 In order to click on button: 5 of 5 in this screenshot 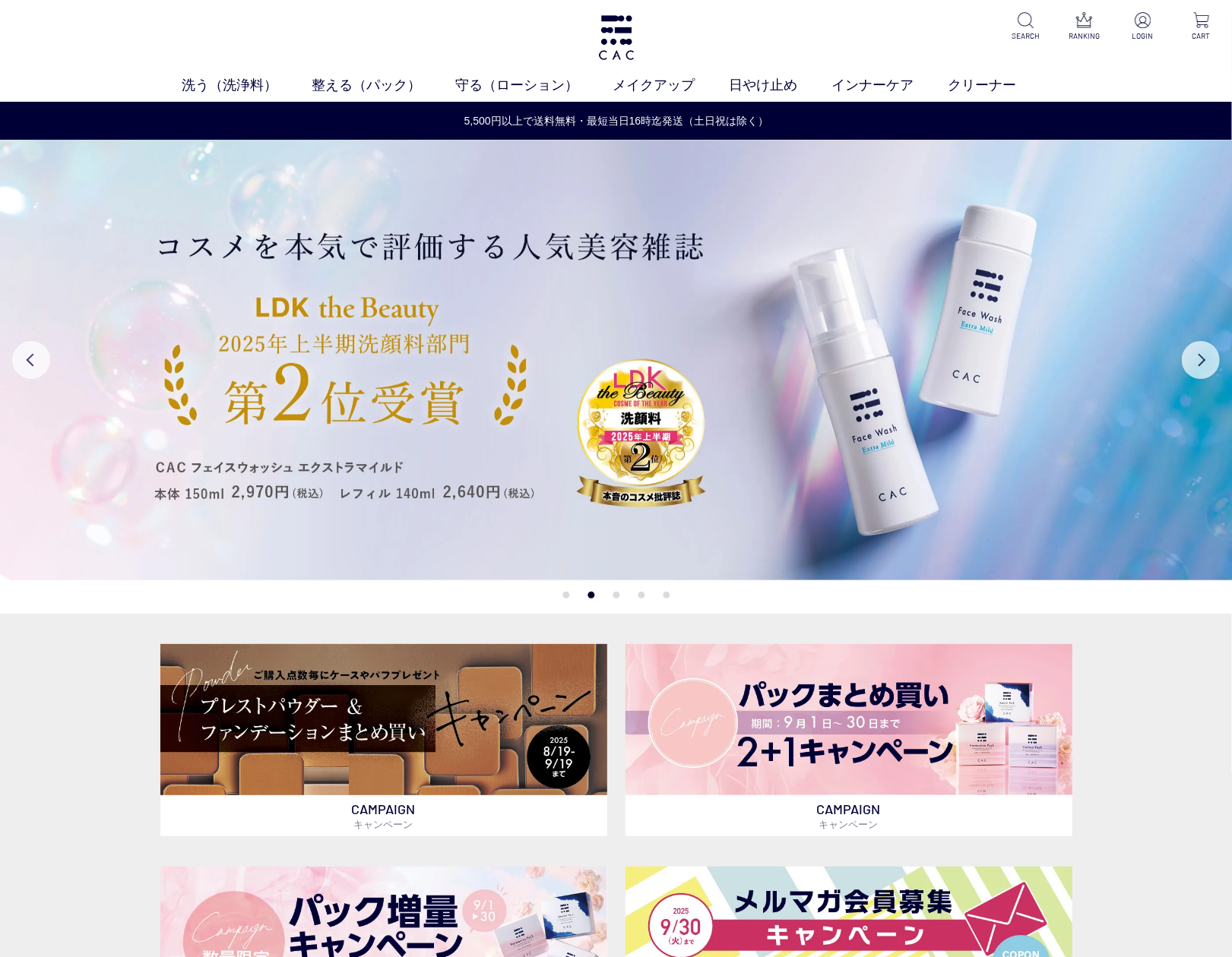, I will do `click(666, 595)`.